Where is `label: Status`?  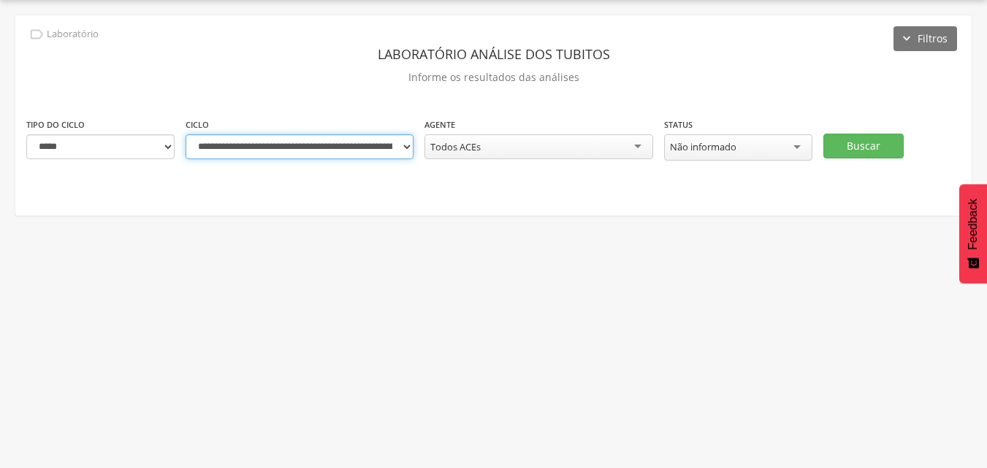 label: Status is located at coordinates (678, 125).